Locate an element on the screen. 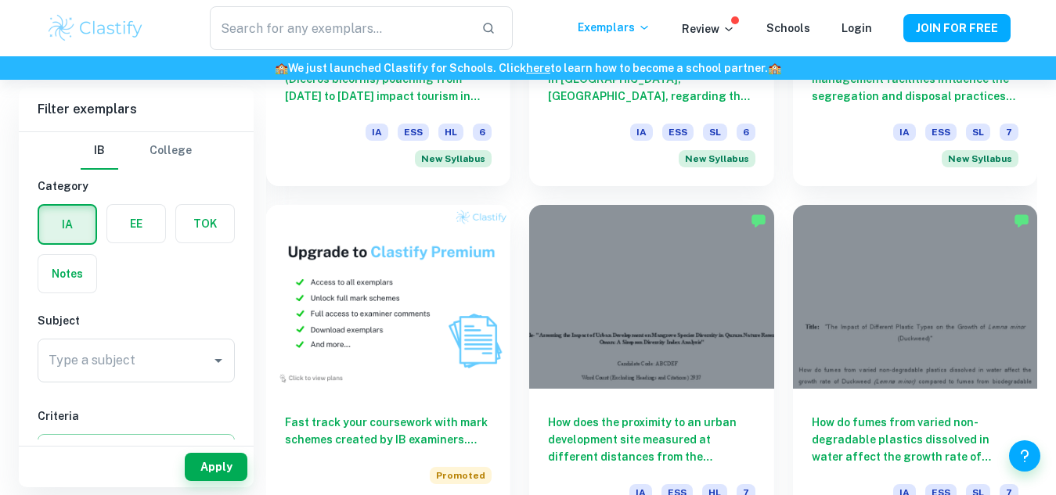  div: Filter type choice is located at coordinates (136, 151).